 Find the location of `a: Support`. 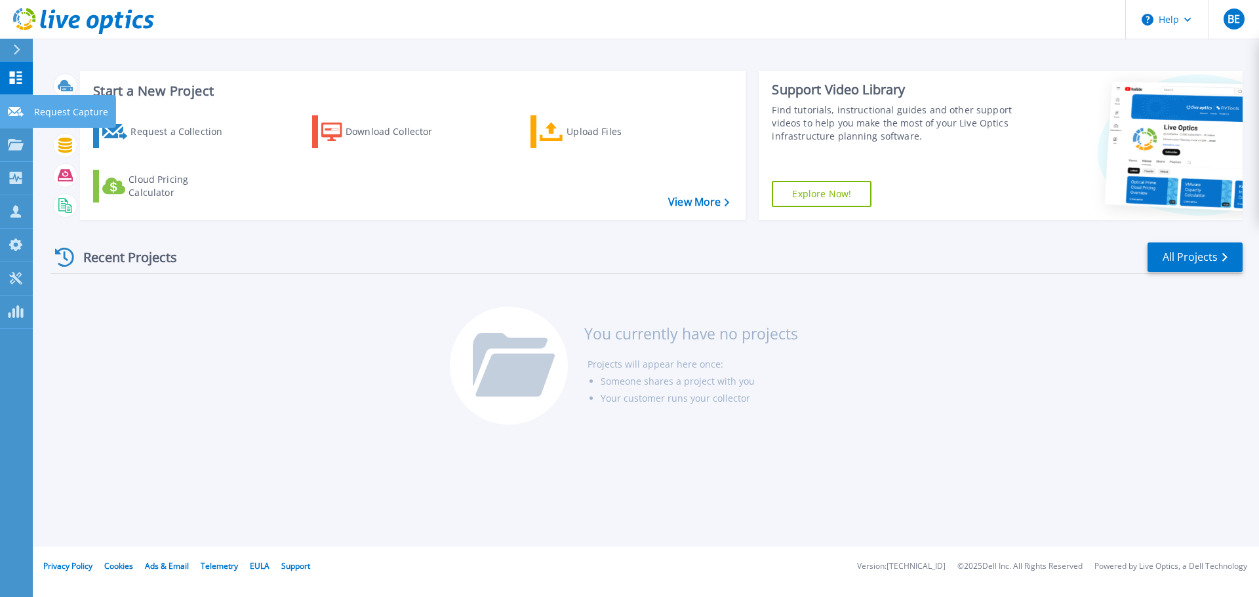

a: Support is located at coordinates (296, 566).